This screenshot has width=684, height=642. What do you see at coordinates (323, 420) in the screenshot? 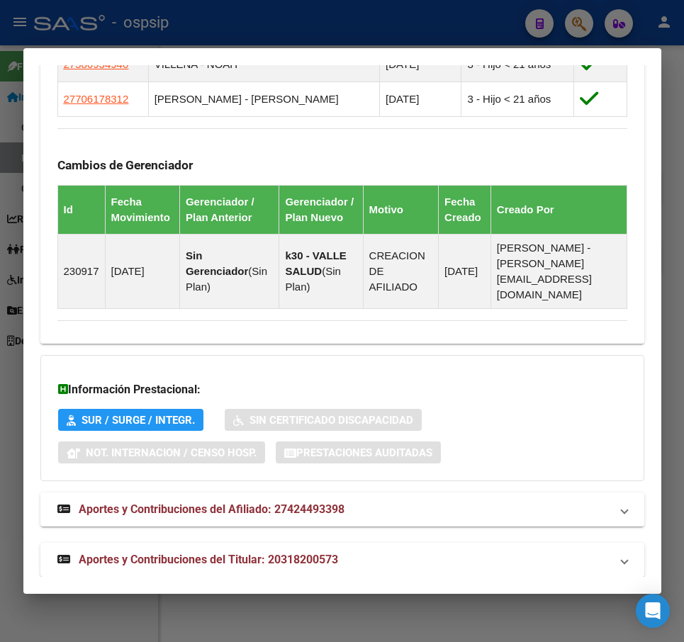
I see `button: Sin Certificado Discapacidad` at bounding box center [323, 420].